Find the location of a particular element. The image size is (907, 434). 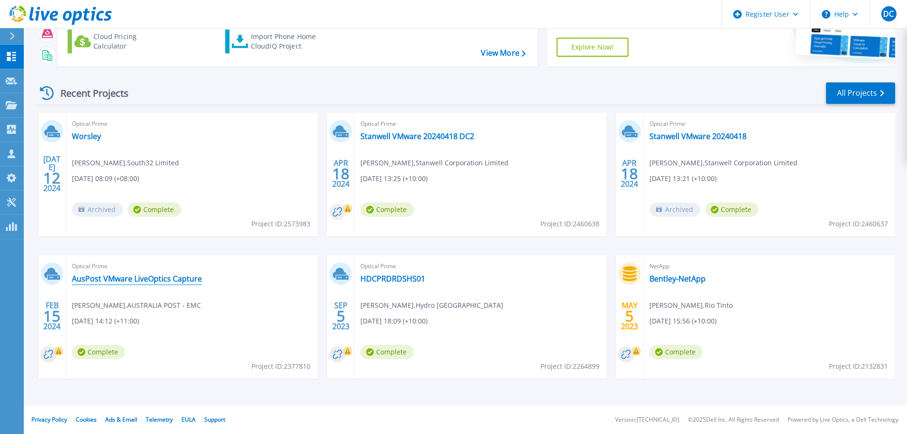

span: DC is located at coordinates (888, 14).